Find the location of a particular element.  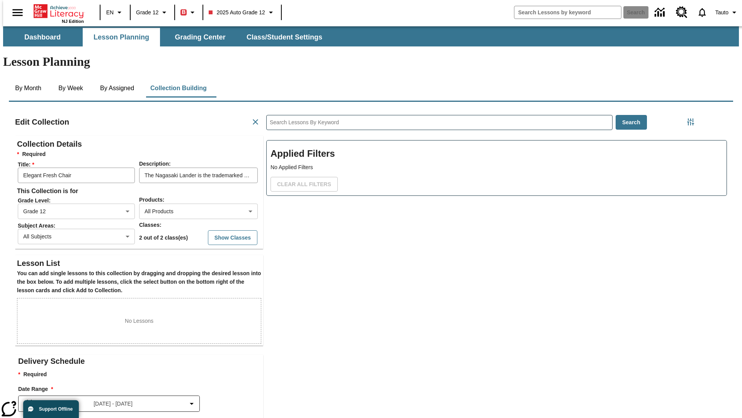

input: Description is located at coordinates (198, 175).